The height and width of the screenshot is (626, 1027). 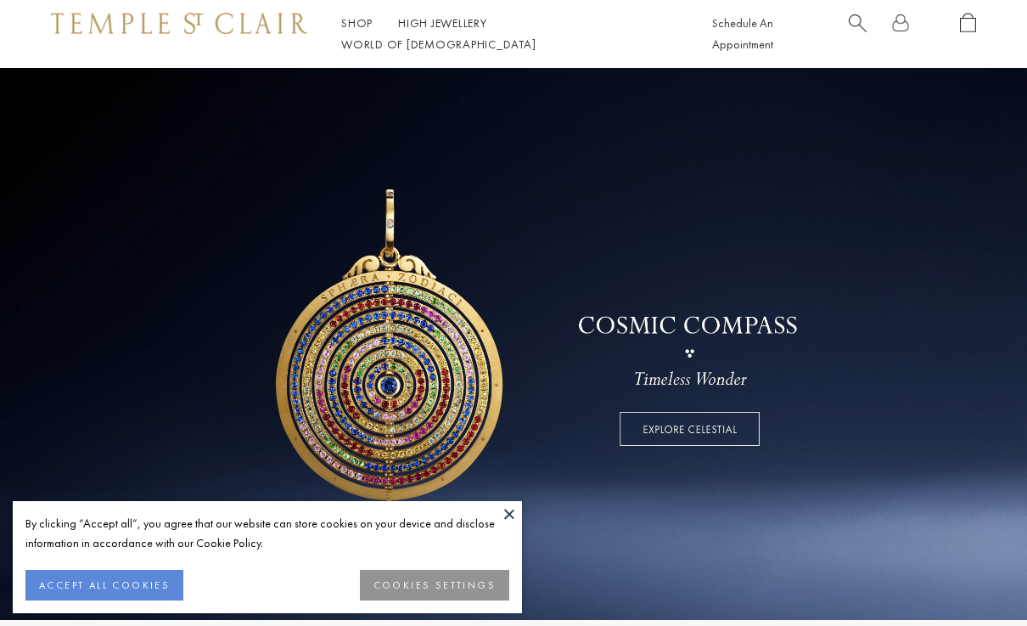 I want to click on nav: Main navigation, so click(x=508, y=34).